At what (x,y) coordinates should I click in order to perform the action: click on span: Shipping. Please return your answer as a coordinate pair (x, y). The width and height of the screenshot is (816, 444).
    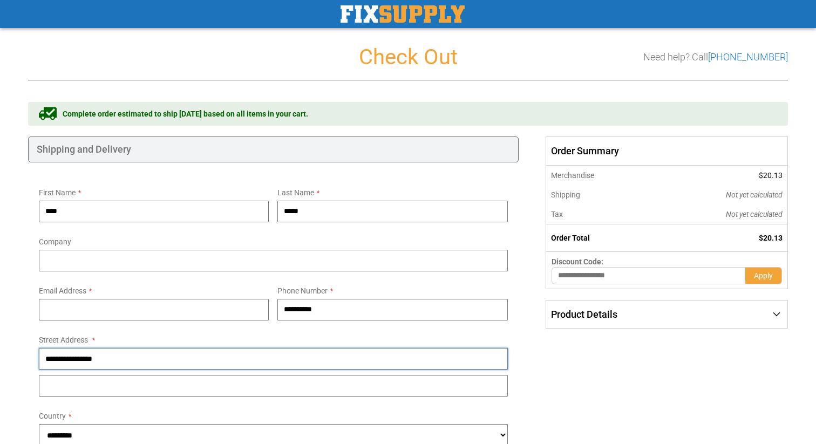
    Looking at the image, I should click on (566, 195).